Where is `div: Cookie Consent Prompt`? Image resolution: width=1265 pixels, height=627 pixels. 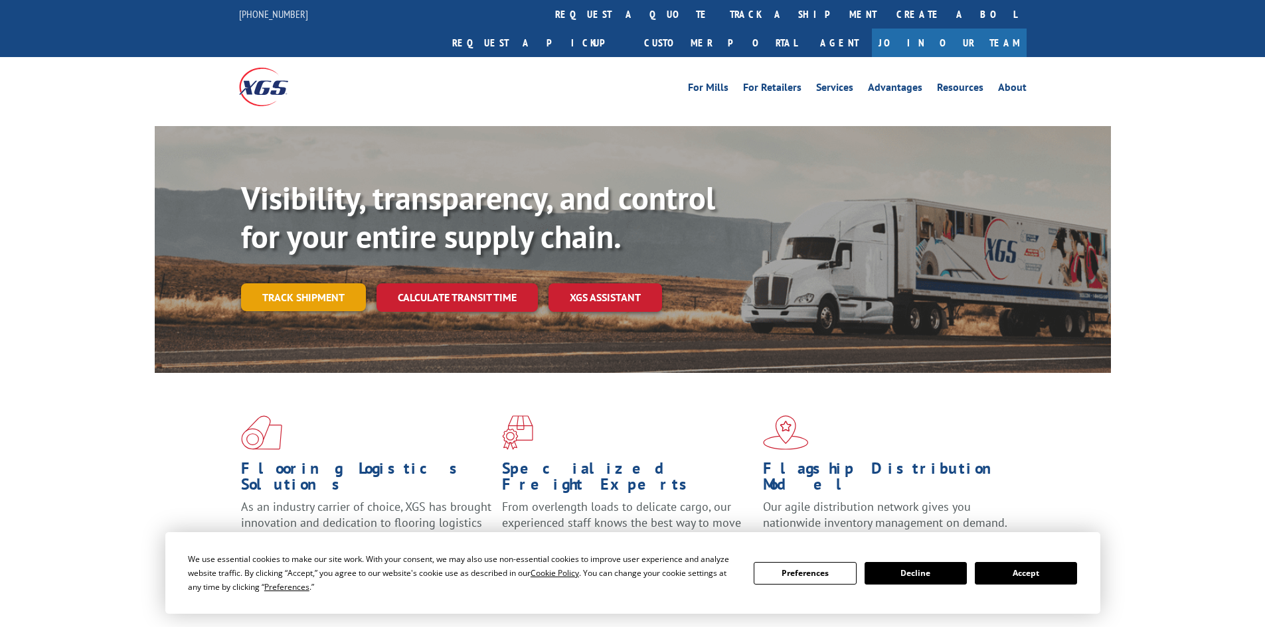
div: Cookie Consent Prompt is located at coordinates (633, 573).